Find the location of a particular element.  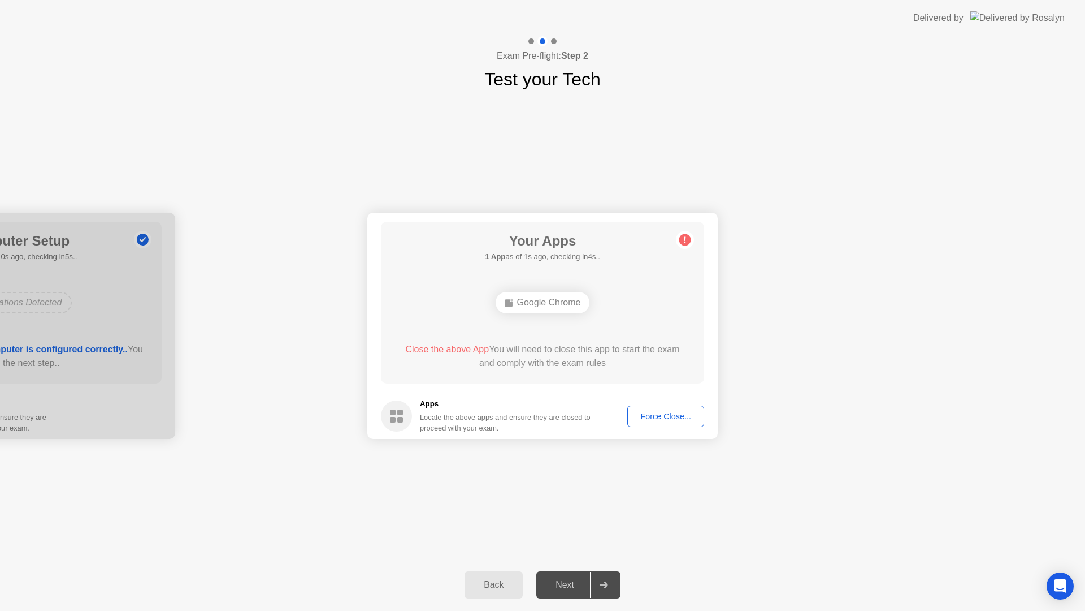

div: Locate the above apps and ensure they are closed to proceed with your exam. is located at coordinates (505, 422).